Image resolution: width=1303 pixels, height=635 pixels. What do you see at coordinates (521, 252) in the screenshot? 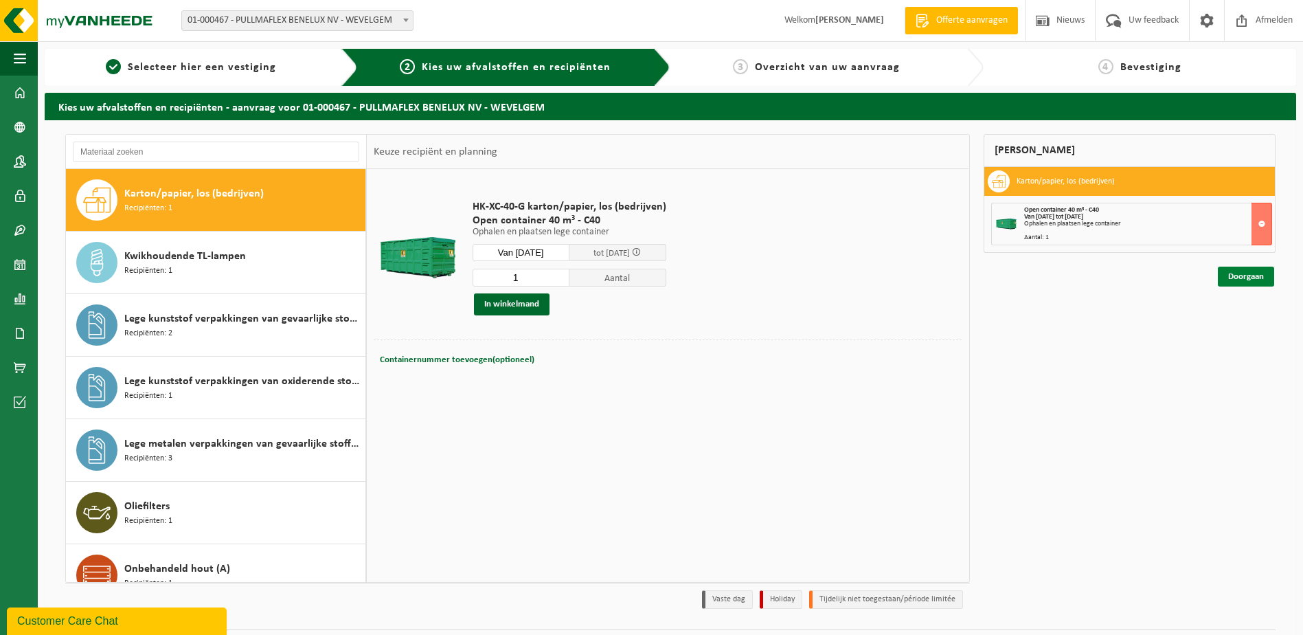
I see `input: Selecteer datum` at bounding box center [521, 252].